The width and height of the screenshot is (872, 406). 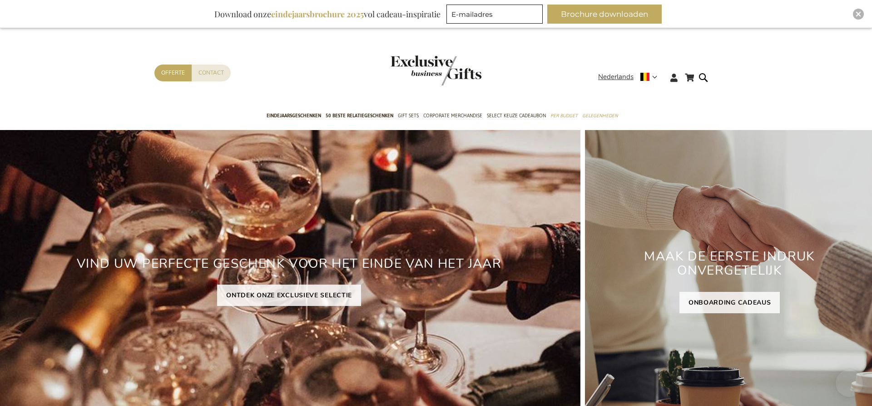 I want to click on div: Download onze vol cadeau-inspiratie, so click(x=328, y=14).